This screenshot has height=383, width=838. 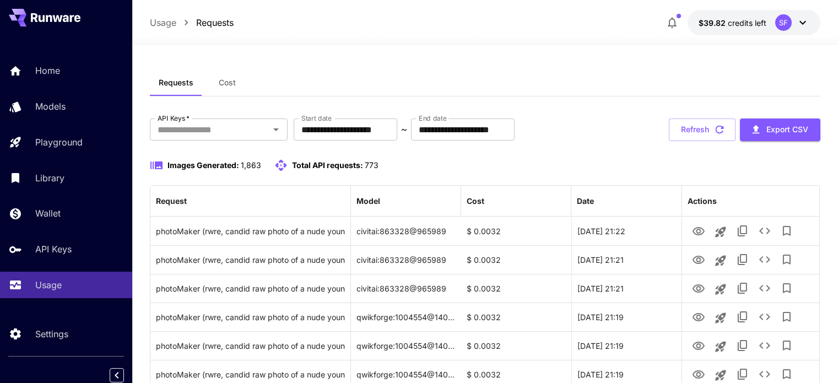 I want to click on p: Library, so click(x=50, y=178).